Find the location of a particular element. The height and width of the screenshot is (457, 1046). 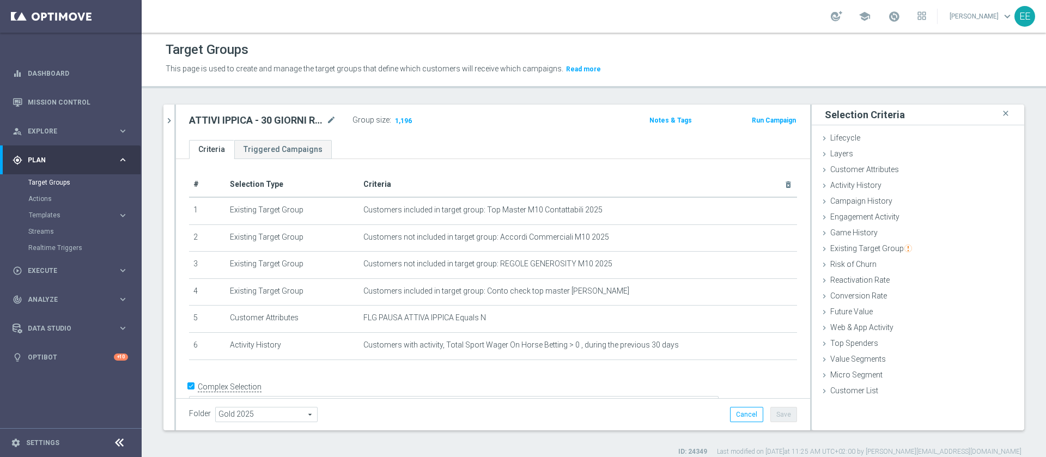

span: Customers not included in target group: REGOLE GENEROSITY M10 2025 is located at coordinates (488, 264).